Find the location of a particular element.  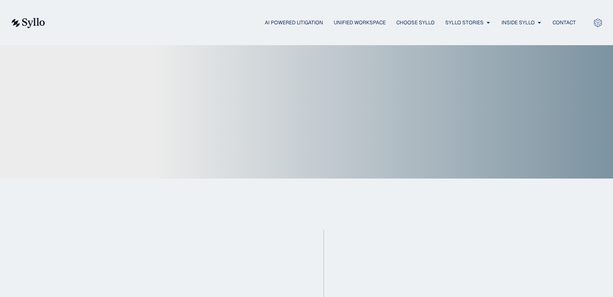

span: Syllo Stories is located at coordinates (465, 23).